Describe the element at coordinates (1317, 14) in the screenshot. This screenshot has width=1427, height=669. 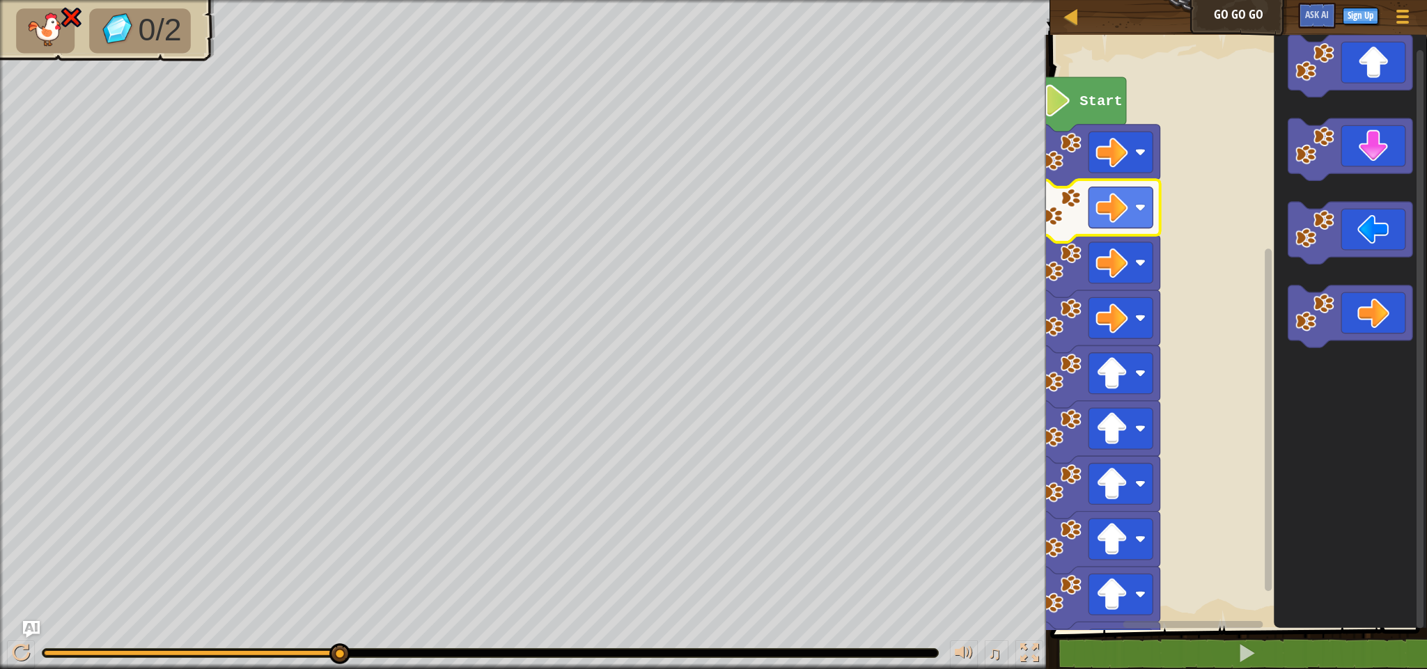
I see `span: Ask AI` at that location.